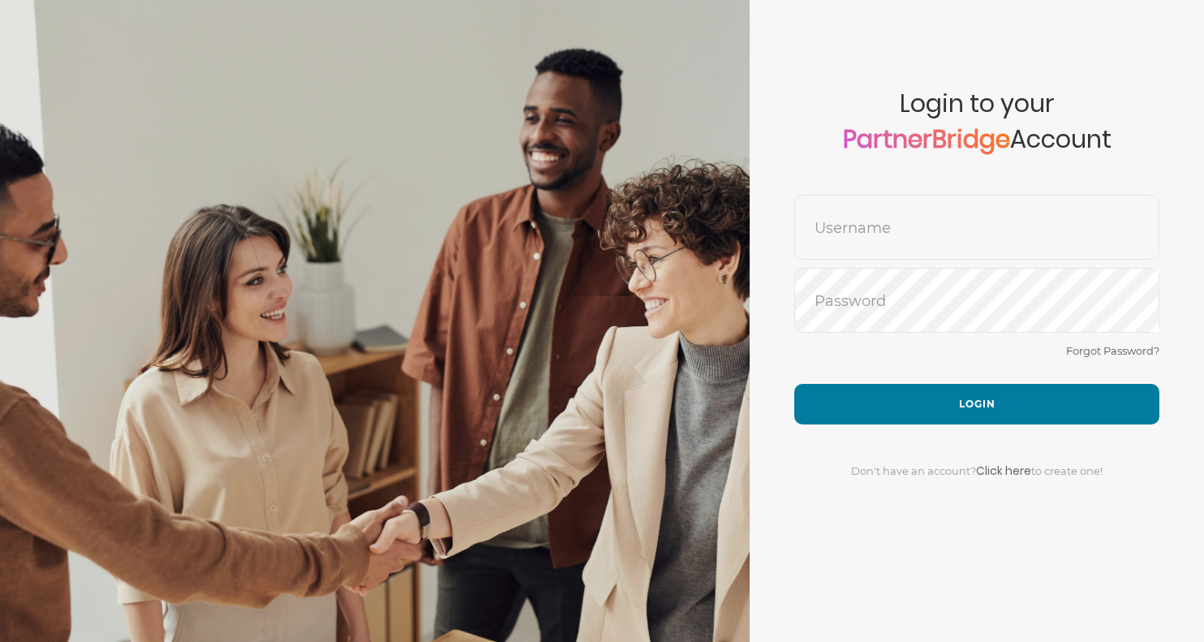  Describe the element at coordinates (926, 139) in the screenshot. I see `a: PartnerBridge` at that location.